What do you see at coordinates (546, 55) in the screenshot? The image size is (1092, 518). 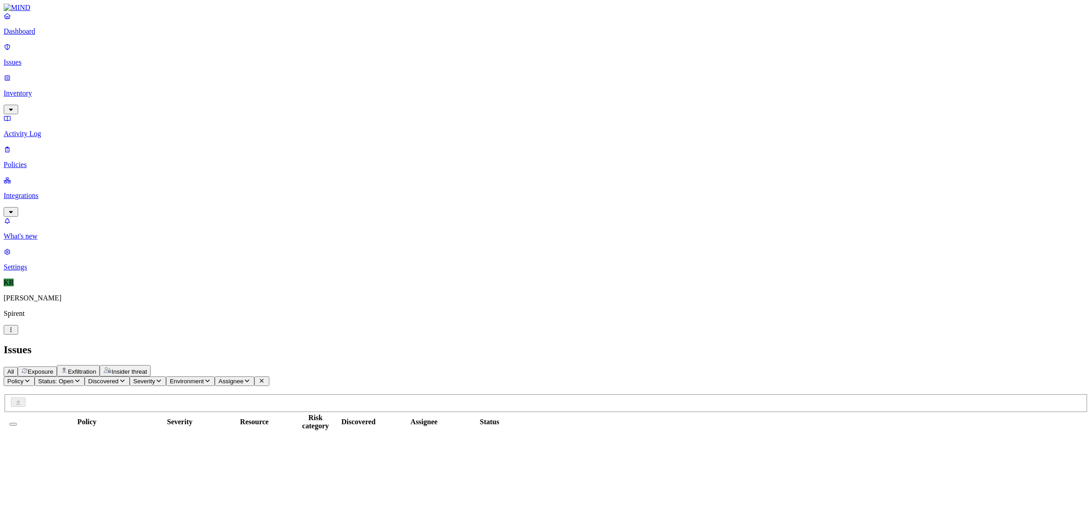 I see `a: Issues` at bounding box center [546, 55].